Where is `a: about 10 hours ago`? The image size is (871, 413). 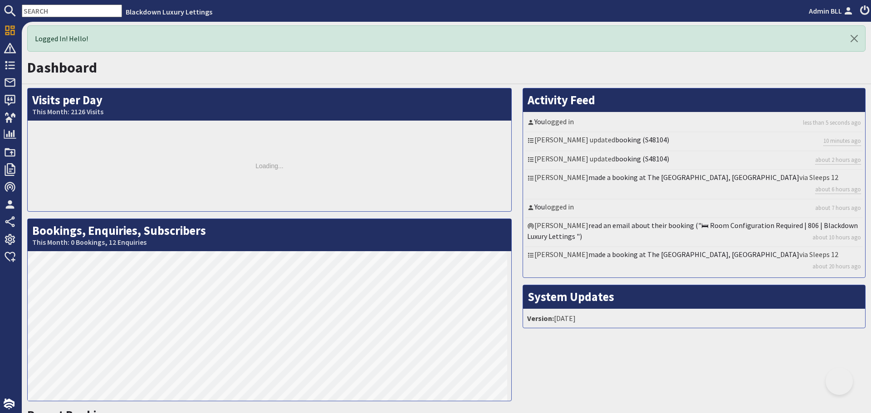
a: about 10 hours ago is located at coordinates (837, 237).